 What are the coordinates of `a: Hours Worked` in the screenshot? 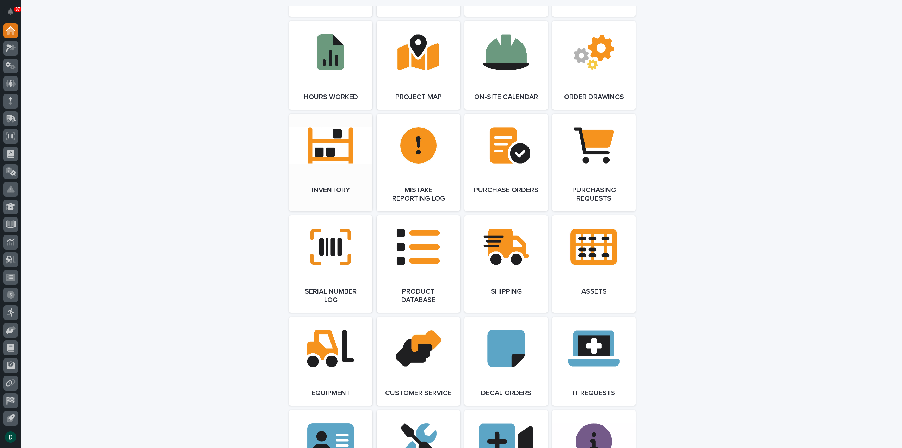 It's located at (330, 65).